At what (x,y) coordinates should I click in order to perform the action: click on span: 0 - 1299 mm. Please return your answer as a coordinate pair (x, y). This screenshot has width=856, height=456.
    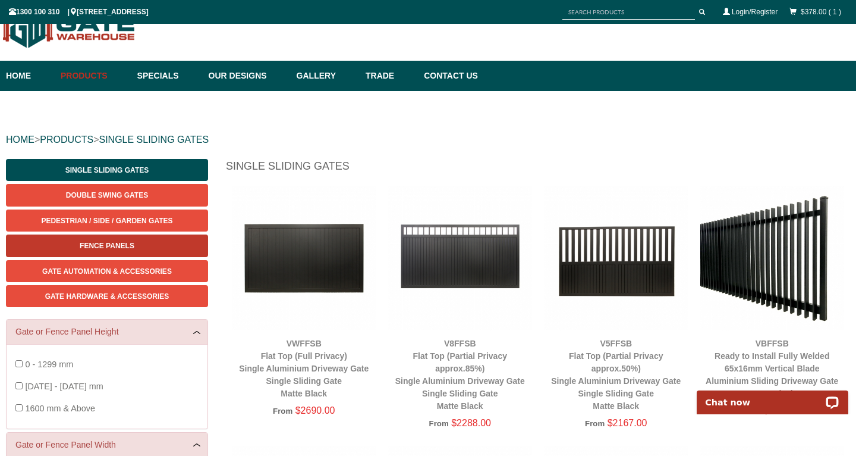
    Looking at the image, I should click on (49, 364).